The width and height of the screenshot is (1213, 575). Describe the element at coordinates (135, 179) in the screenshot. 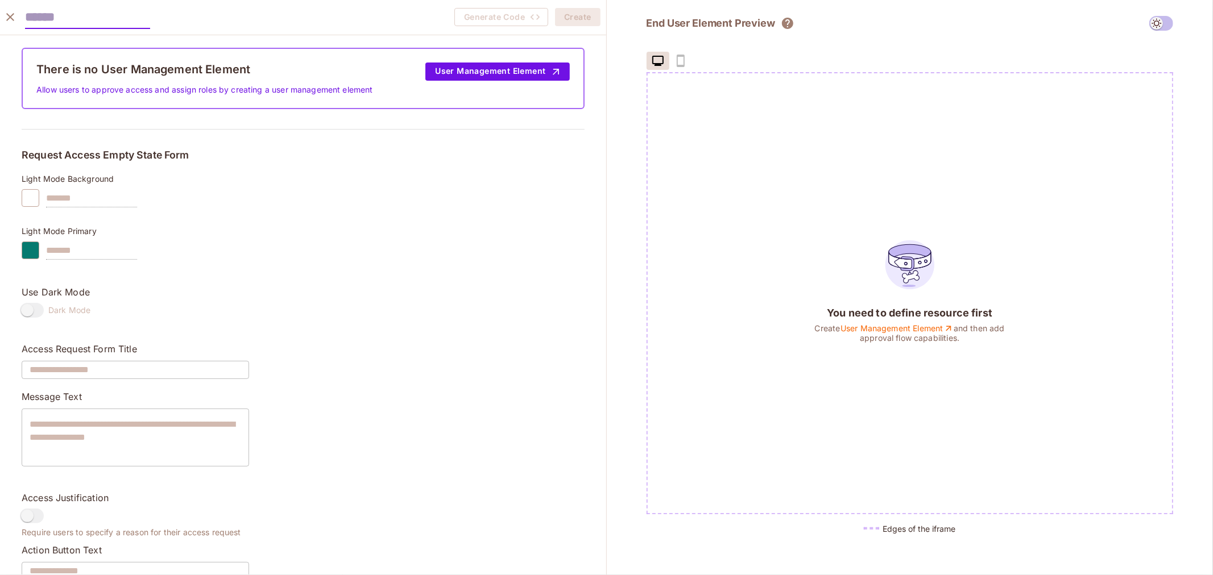

I see `p: Light Mode Background` at that location.